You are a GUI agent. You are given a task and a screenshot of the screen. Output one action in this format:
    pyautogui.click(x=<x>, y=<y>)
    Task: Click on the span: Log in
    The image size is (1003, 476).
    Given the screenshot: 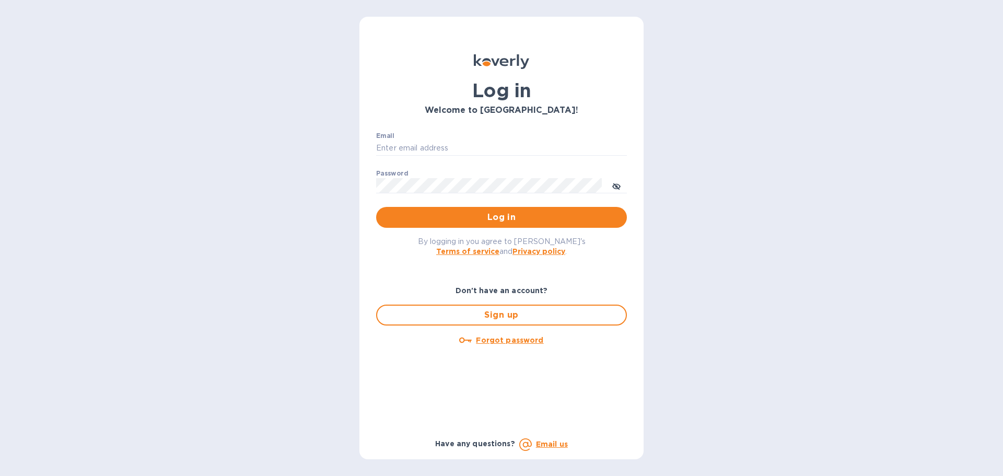 What is the action you would take?
    pyautogui.click(x=501, y=217)
    